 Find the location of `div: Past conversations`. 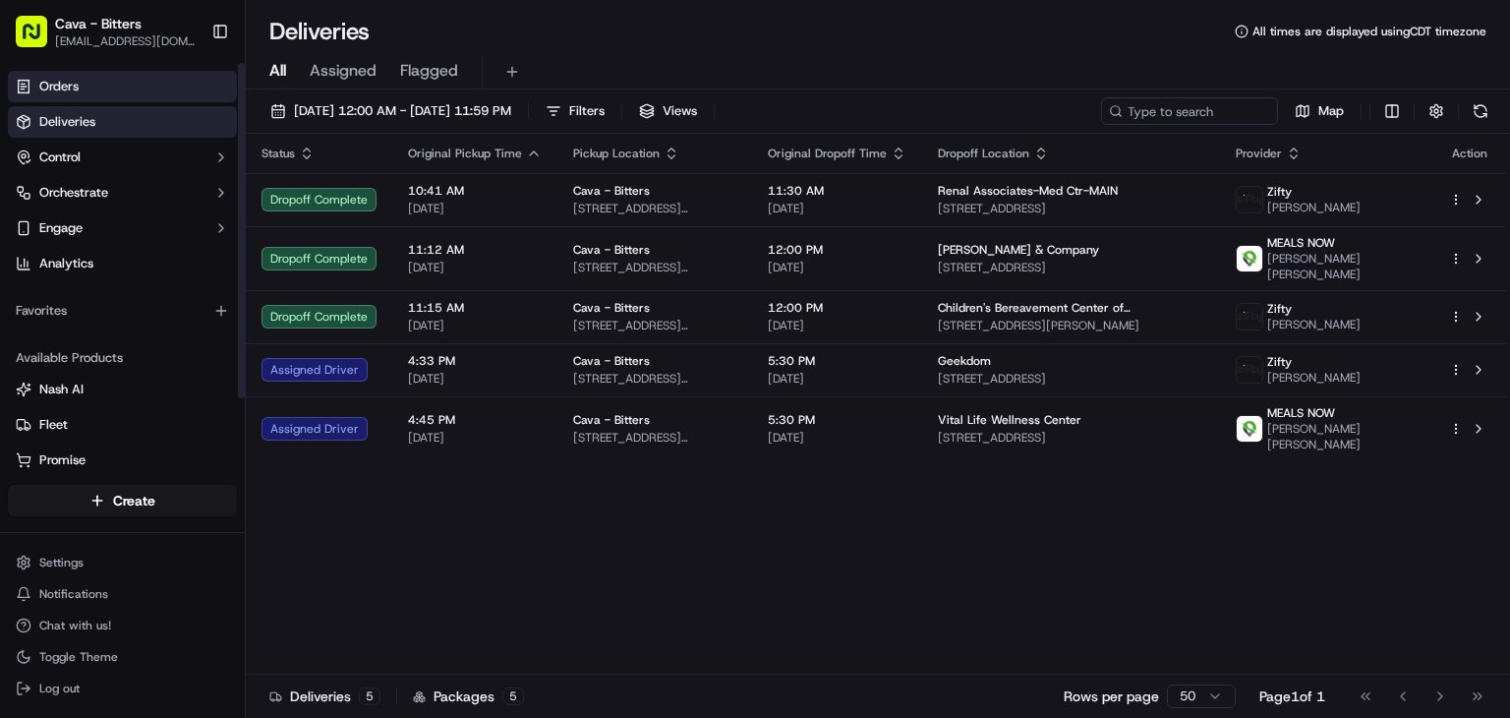

div: Past conversations is located at coordinates (76, 262).